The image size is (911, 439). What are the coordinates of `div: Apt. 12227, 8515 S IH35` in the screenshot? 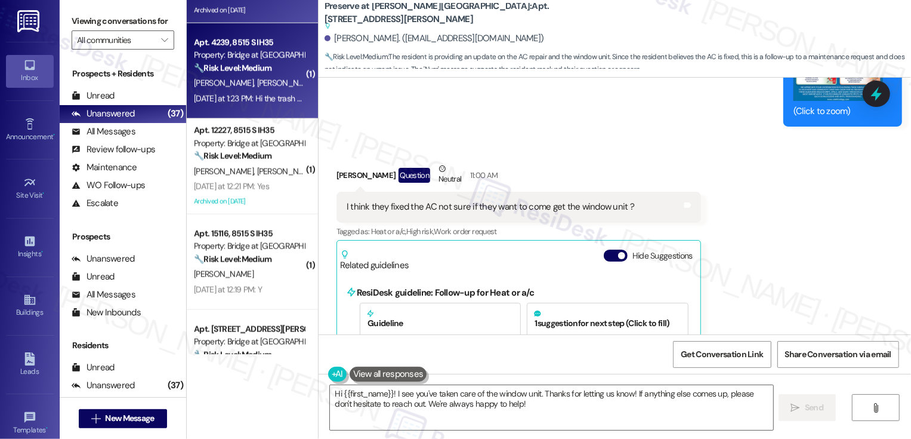 It's located at (249, 130).